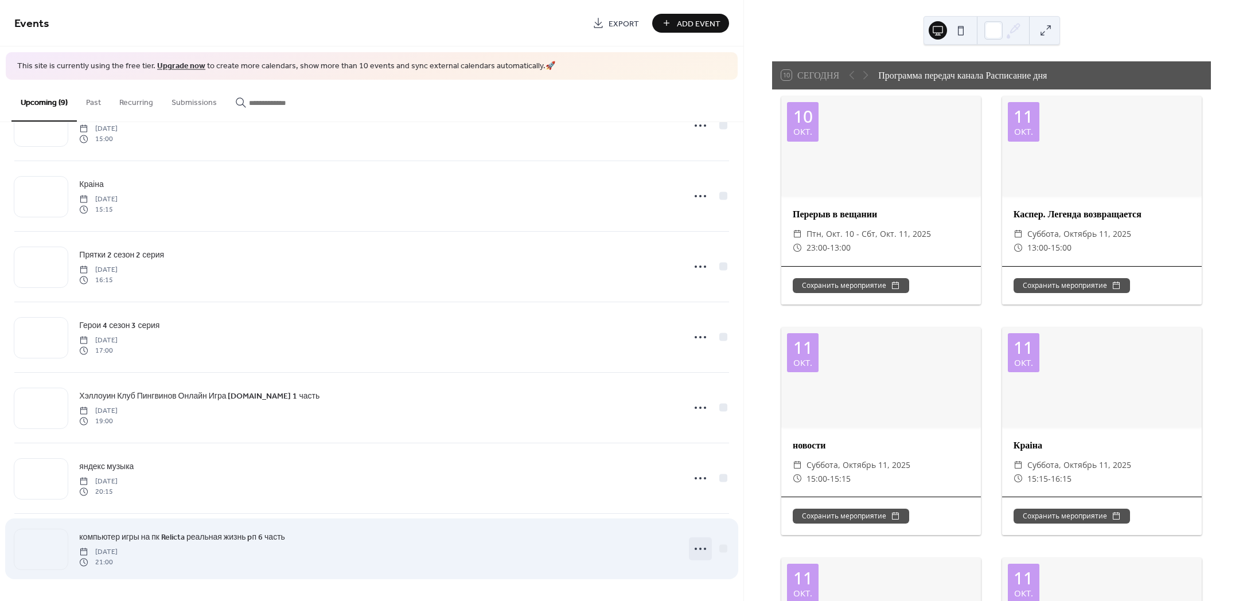 The height and width of the screenshot is (601, 1239). Describe the element at coordinates (962, 75) in the screenshot. I see `div: Программа передач канала Расписание дня` at that location.